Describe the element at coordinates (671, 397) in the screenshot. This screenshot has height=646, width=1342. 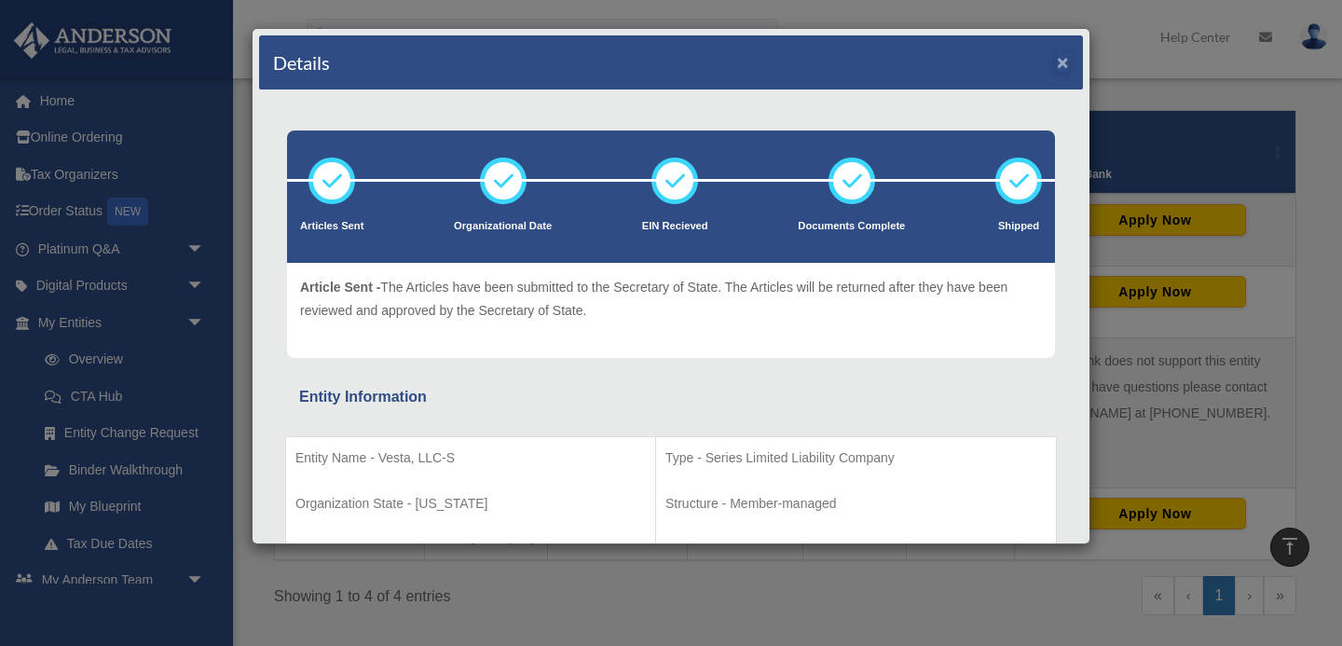
I see `div: Entity Information` at that location.